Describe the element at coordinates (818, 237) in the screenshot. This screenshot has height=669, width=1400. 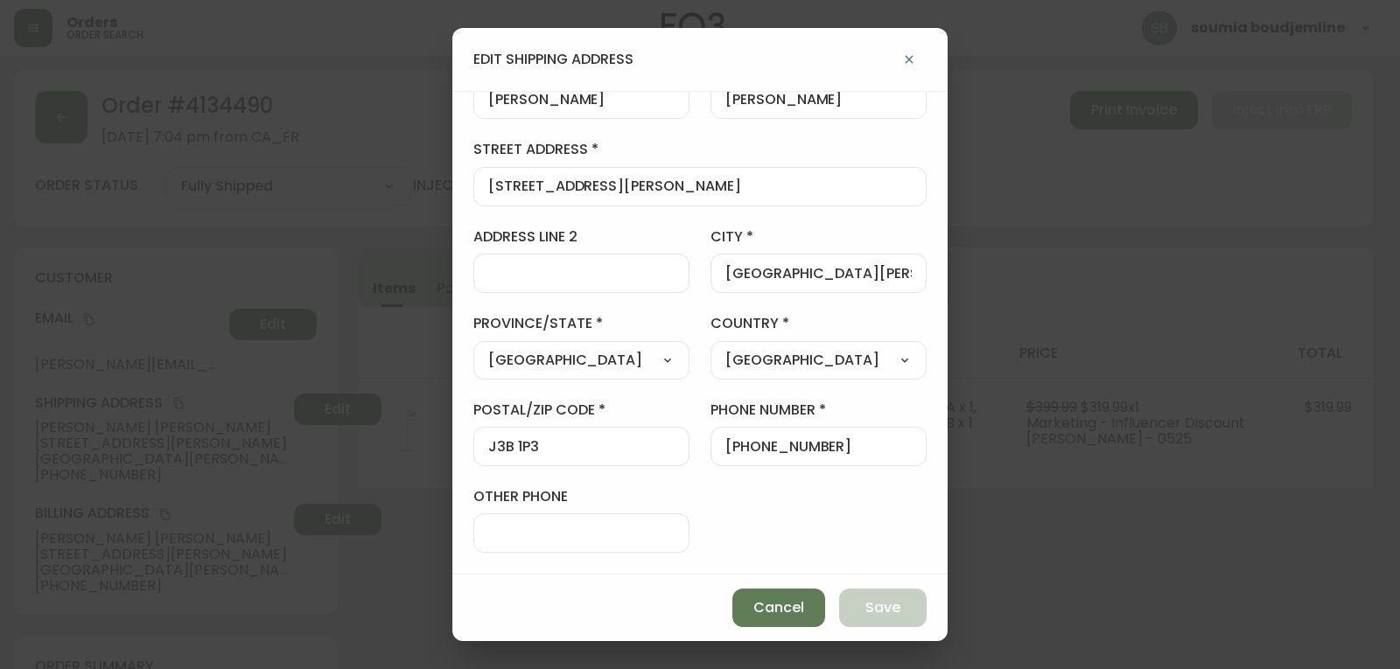
I see `label: city` at that location.